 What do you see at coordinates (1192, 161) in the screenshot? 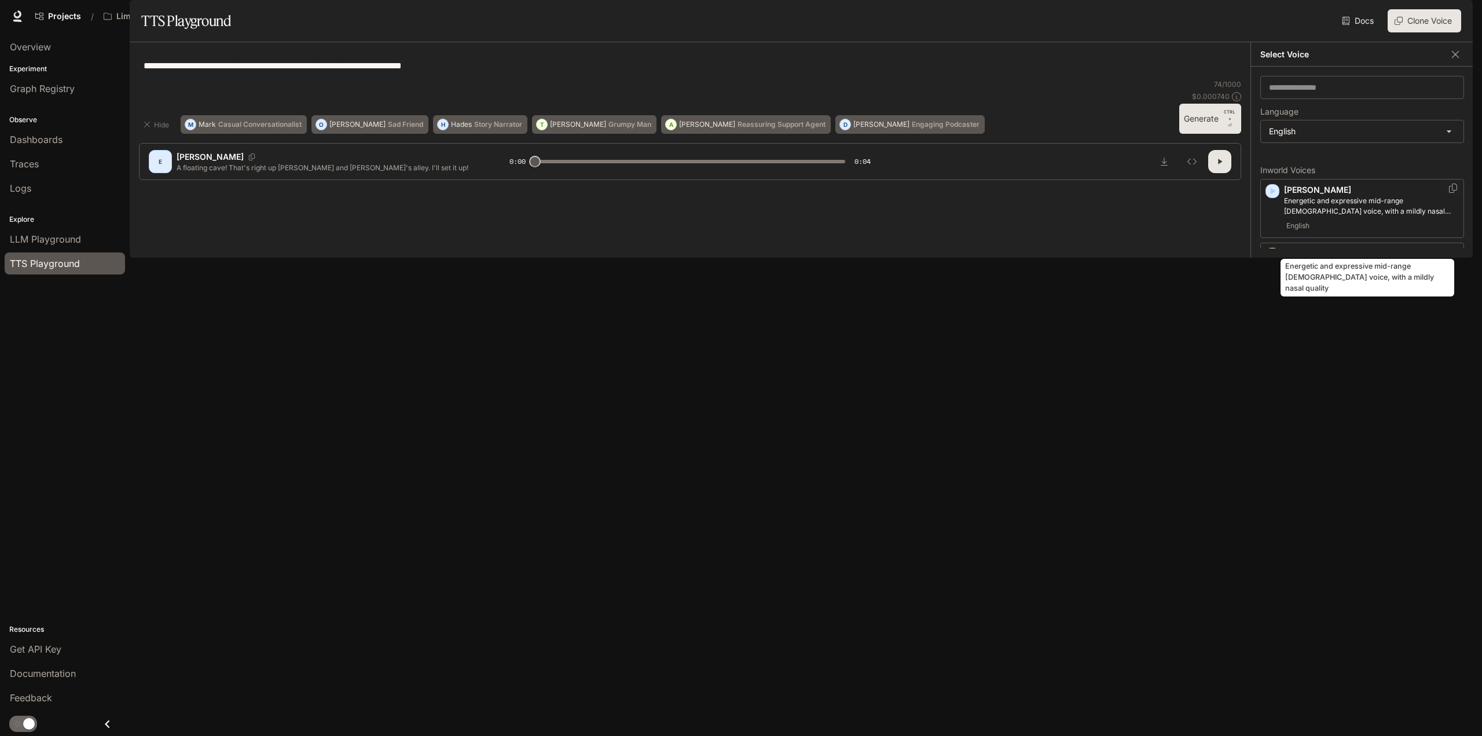
I see `button: Inspect` at bounding box center [1192, 161].